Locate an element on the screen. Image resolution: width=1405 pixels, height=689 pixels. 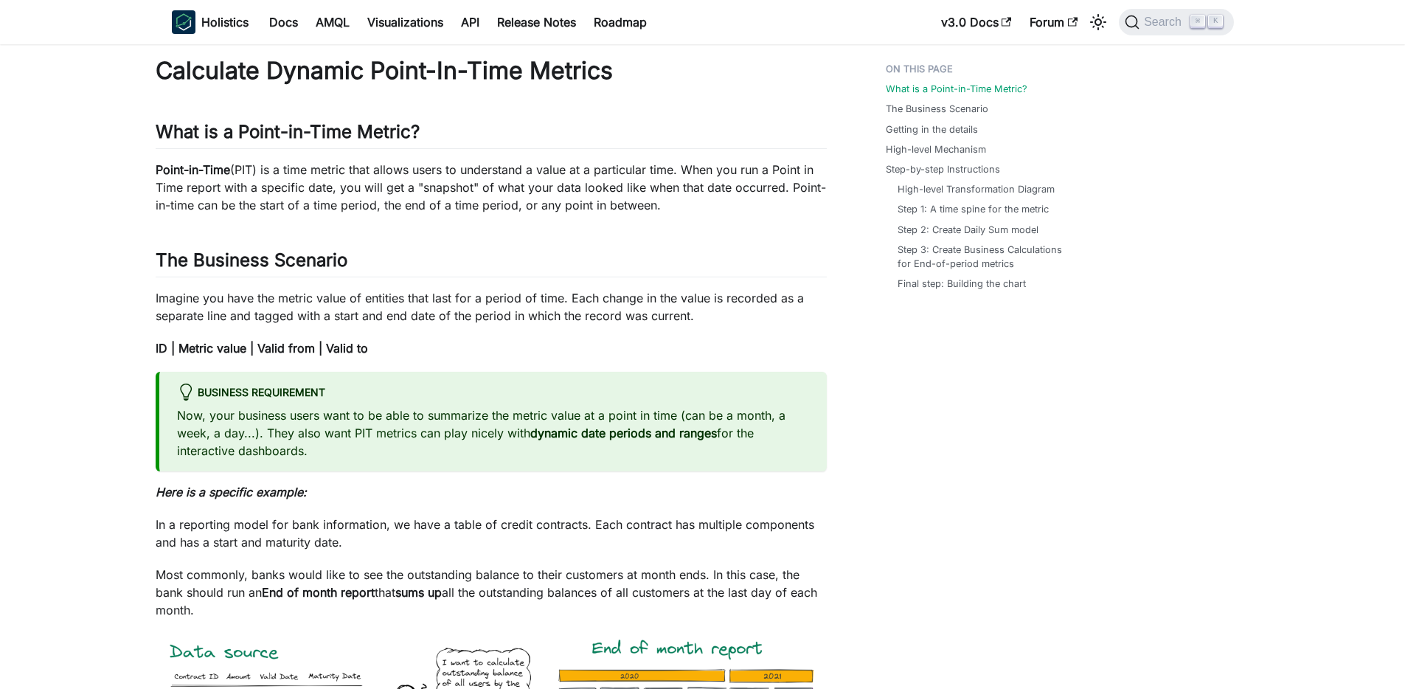
h2: What is a Point-in-Time Metric? is located at coordinates (491, 135).